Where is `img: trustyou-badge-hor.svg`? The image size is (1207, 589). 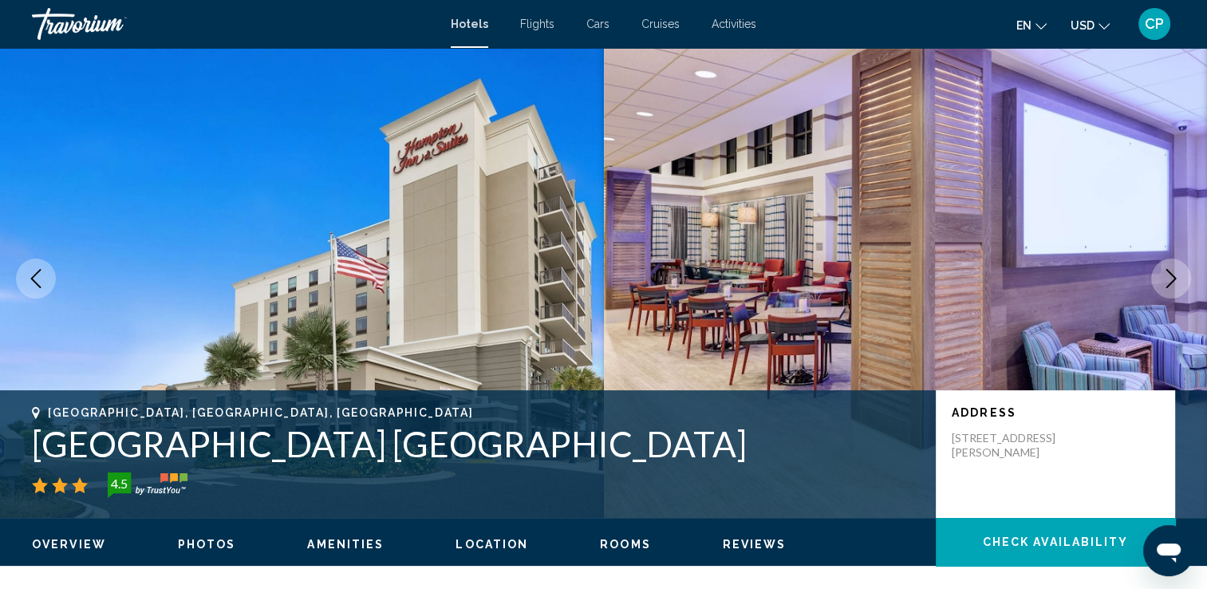 img: trustyou-badge-hor.svg is located at coordinates (148, 485).